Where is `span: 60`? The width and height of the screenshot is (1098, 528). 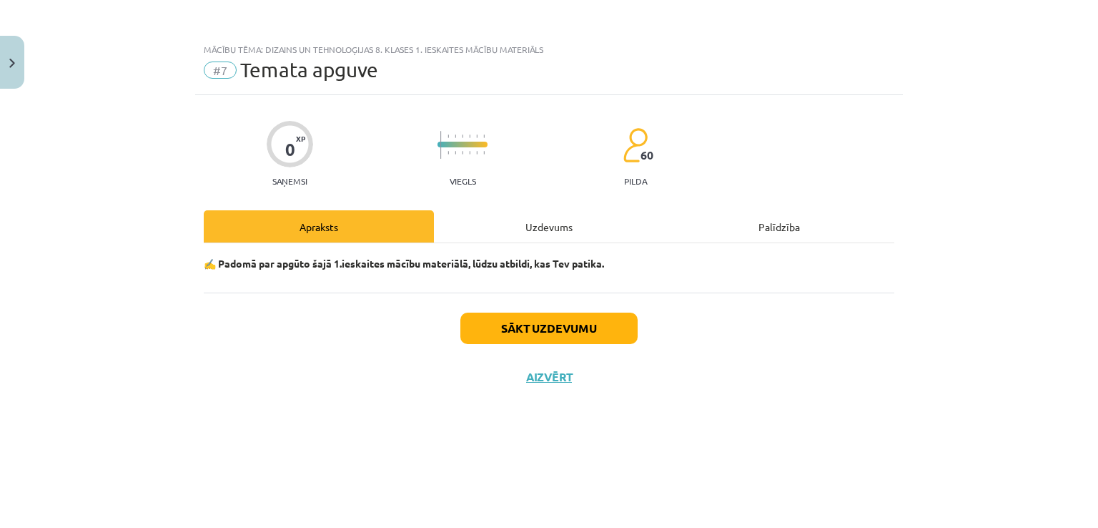 span: 60 is located at coordinates (647, 155).